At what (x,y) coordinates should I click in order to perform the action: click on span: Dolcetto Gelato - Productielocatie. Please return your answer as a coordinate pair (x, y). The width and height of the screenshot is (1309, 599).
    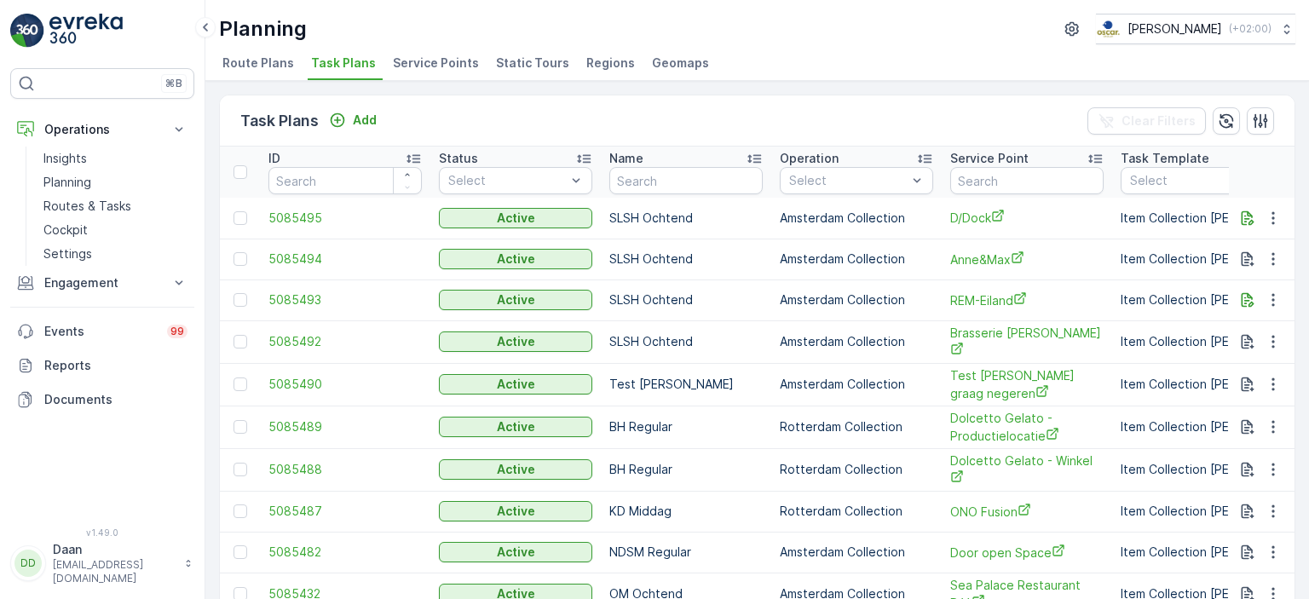
    Looking at the image, I should click on (1027, 427).